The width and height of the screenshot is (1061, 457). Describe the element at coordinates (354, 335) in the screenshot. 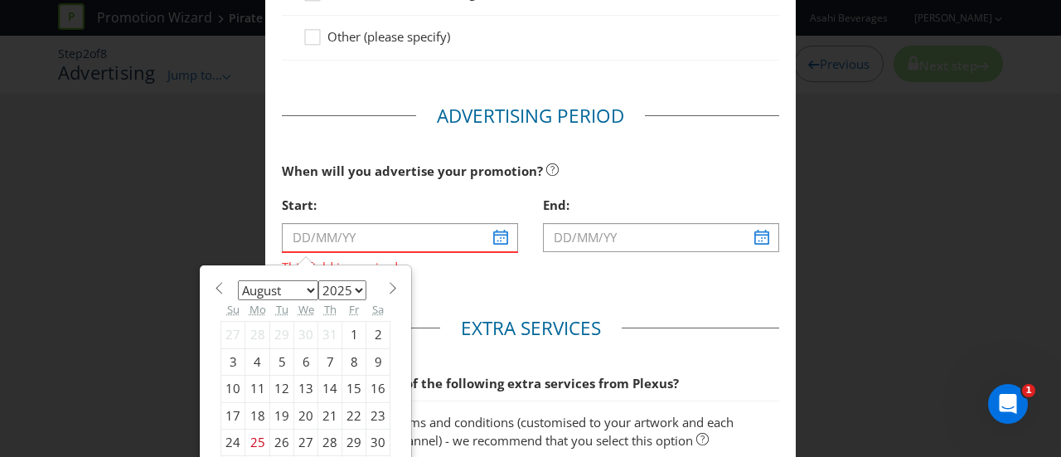

I see `div: 1` at that location.